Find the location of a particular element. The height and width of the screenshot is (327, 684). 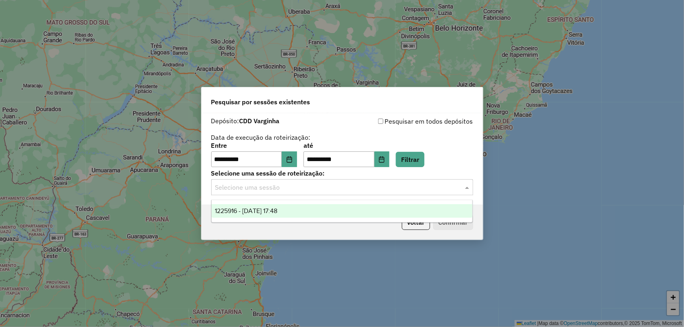

label: Selecione uma sessão de roteirização: is located at coordinates (342, 173).